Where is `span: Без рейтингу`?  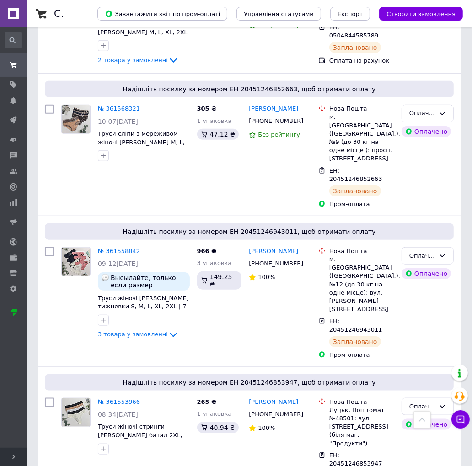 span: Без рейтингу is located at coordinates (279, 134).